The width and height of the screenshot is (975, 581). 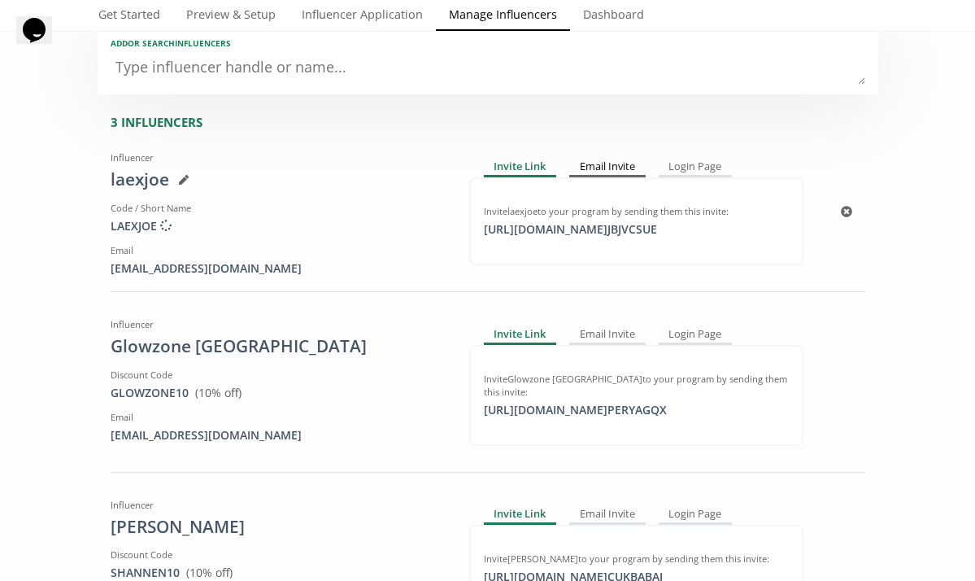 What do you see at coordinates (277, 208) in the screenshot?
I see `div: Code / Short Name` at bounding box center [277, 208].